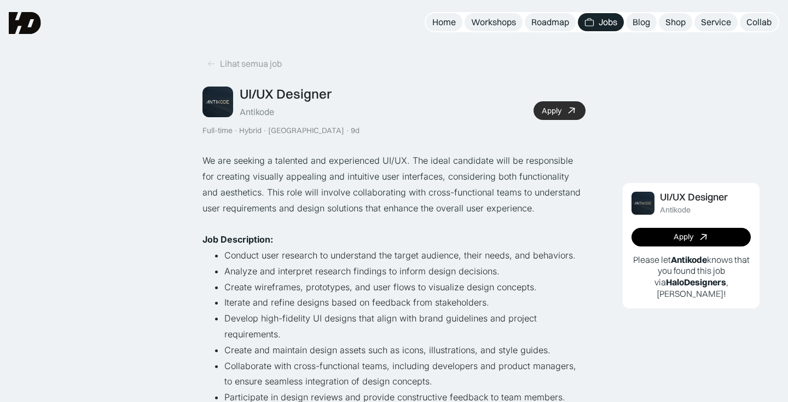  Describe the element at coordinates (251, 63) in the screenshot. I see `div: Lihat semua job` at that location.